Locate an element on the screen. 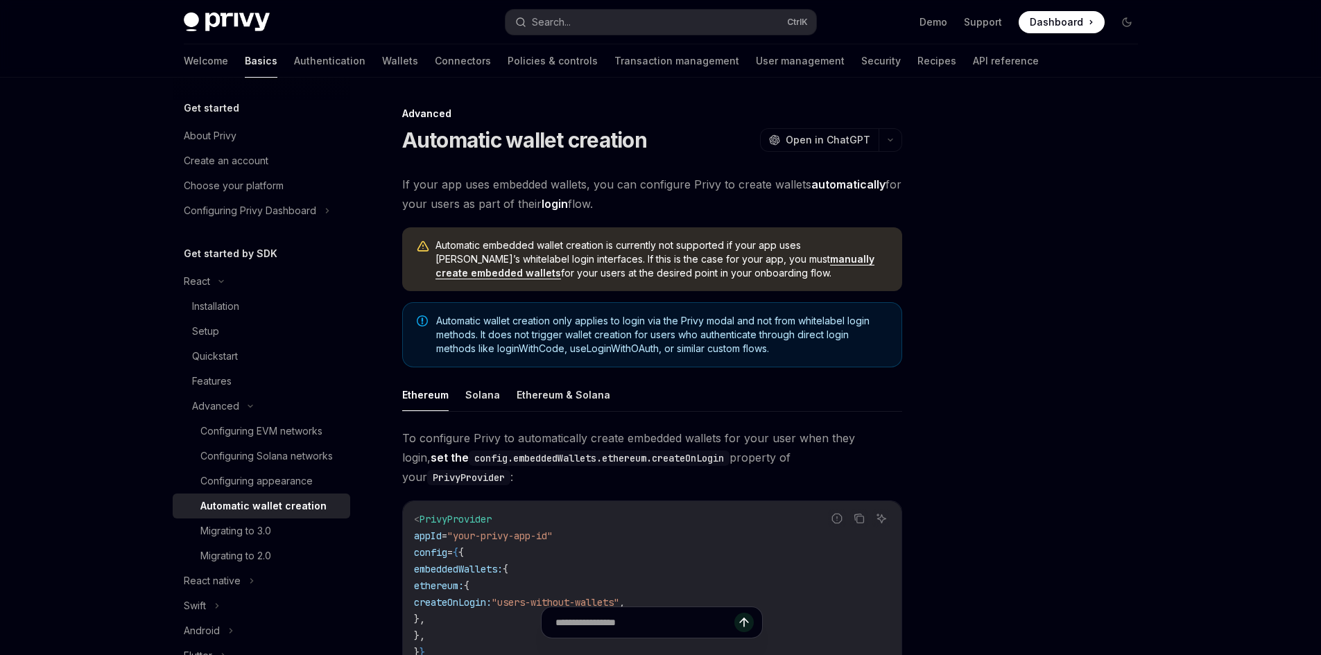 The width and height of the screenshot is (1321, 655). div: Choose your platform is located at coordinates (234, 186).